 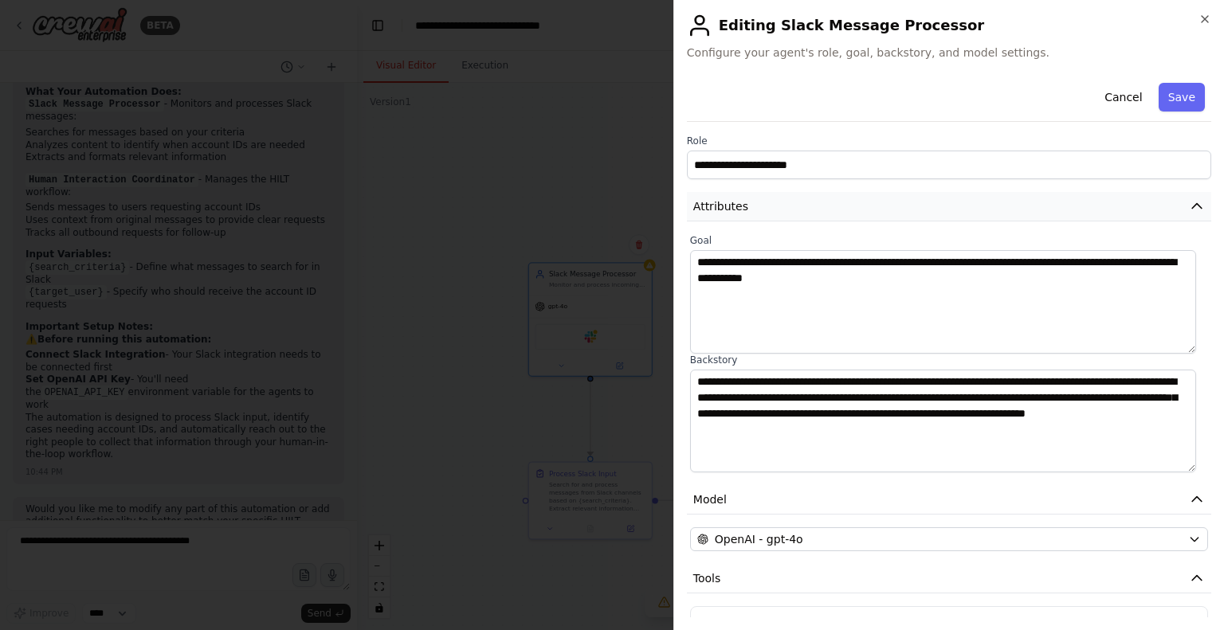 I want to click on span: Tools, so click(x=707, y=579).